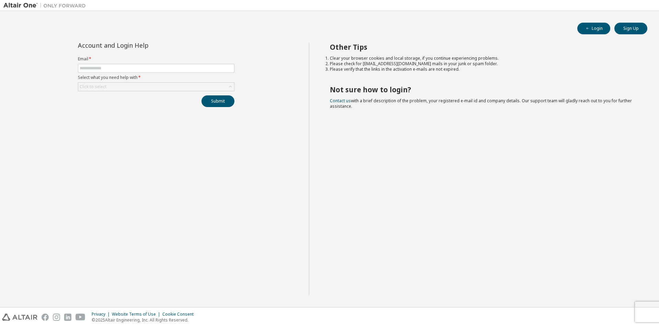 This screenshot has width=659, height=327. What do you see at coordinates (145, 320) in the screenshot?
I see `p: © 2025 Altair Engineering, Inc. All Rights Reserved.` at bounding box center [145, 320].